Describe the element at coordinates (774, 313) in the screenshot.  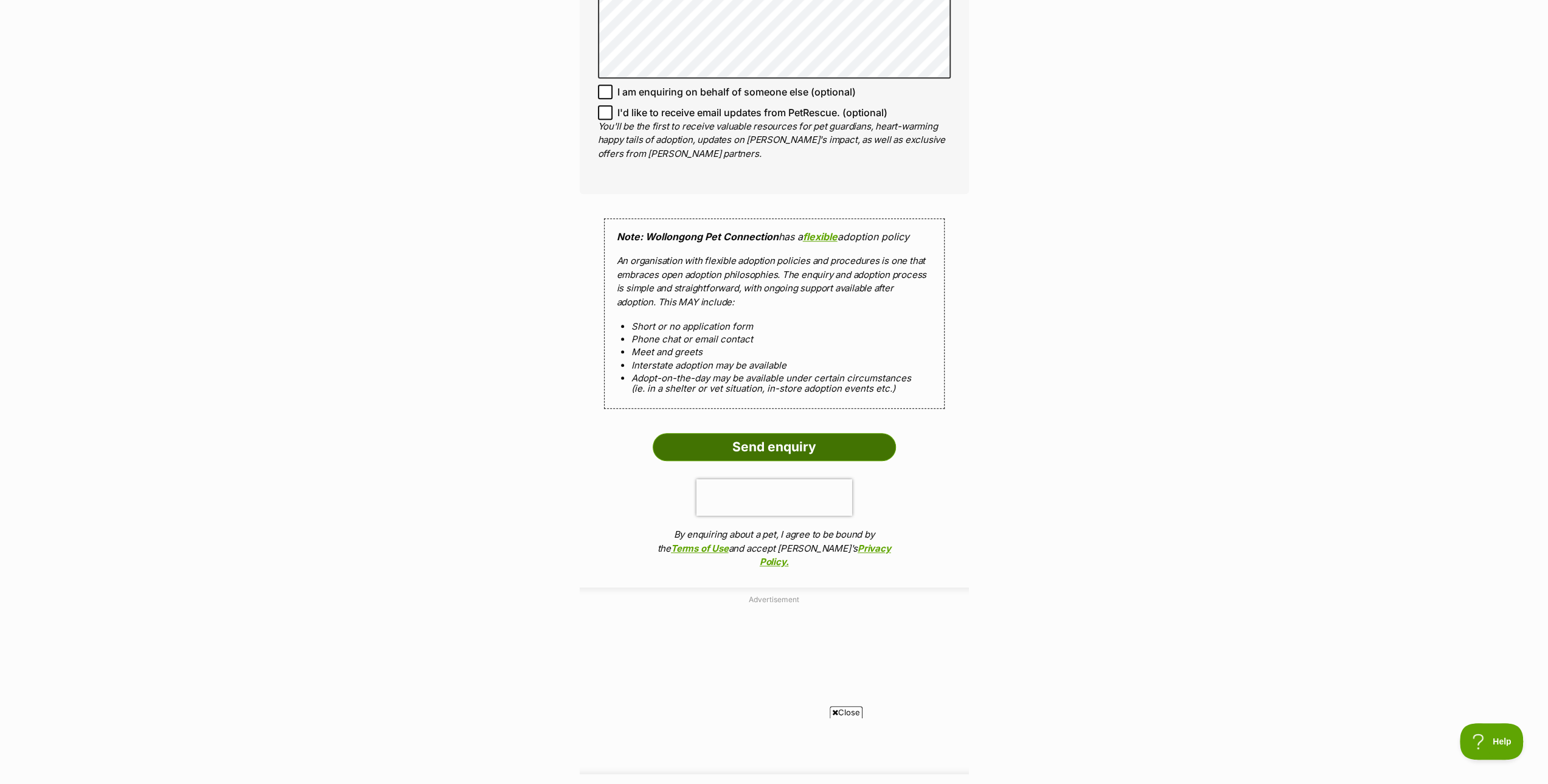
I see `div: has a adoption policy` at that location.